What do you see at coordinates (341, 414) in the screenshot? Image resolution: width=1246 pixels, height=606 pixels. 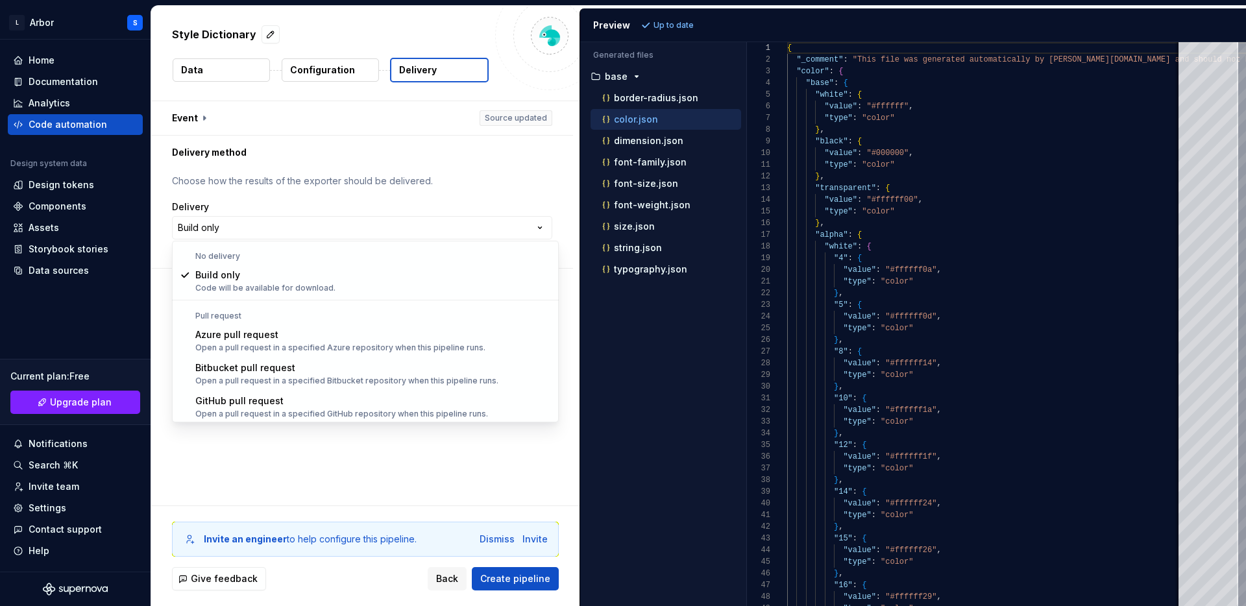 I see `div: Open a pull request in a specified GitHub repository when this pipeline runs.` at bounding box center [341, 414].